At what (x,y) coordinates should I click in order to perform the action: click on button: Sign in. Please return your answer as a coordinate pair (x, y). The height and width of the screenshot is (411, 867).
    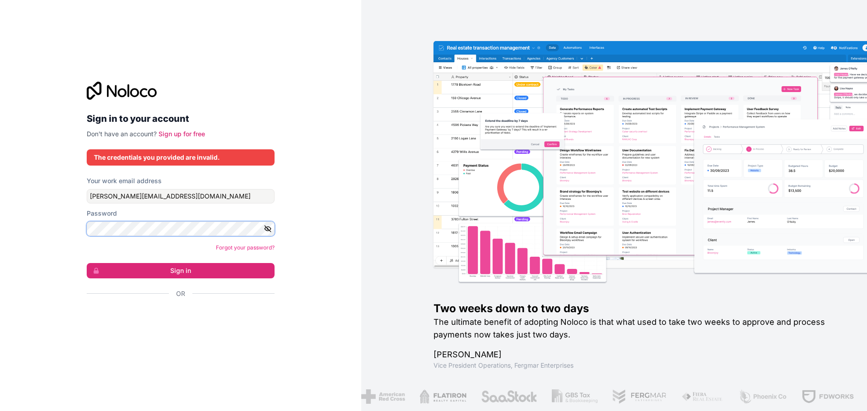
    Looking at the image, I should click on (181, 271).